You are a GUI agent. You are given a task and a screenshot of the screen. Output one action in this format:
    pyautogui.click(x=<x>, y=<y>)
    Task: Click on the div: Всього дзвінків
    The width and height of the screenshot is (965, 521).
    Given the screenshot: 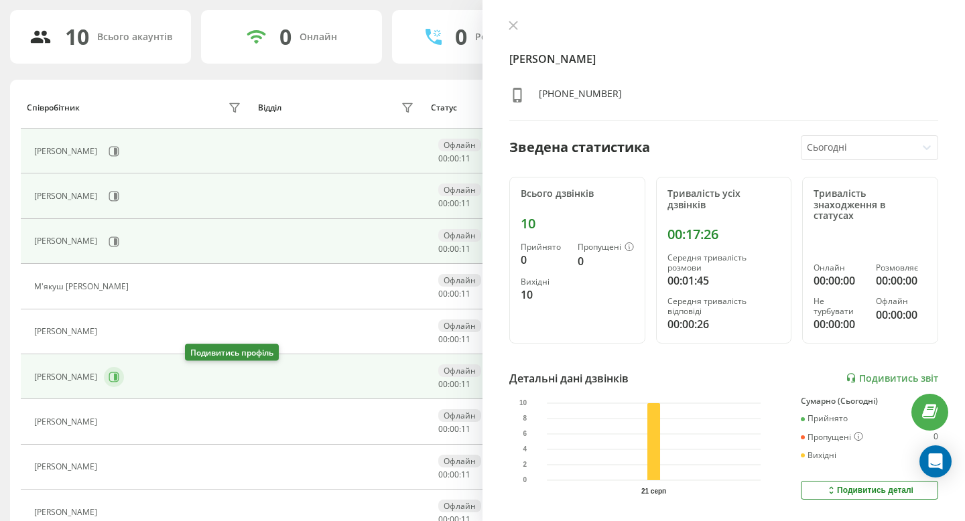 What is the action you would take?
    pyautogui.click(x=577, y=194)
    